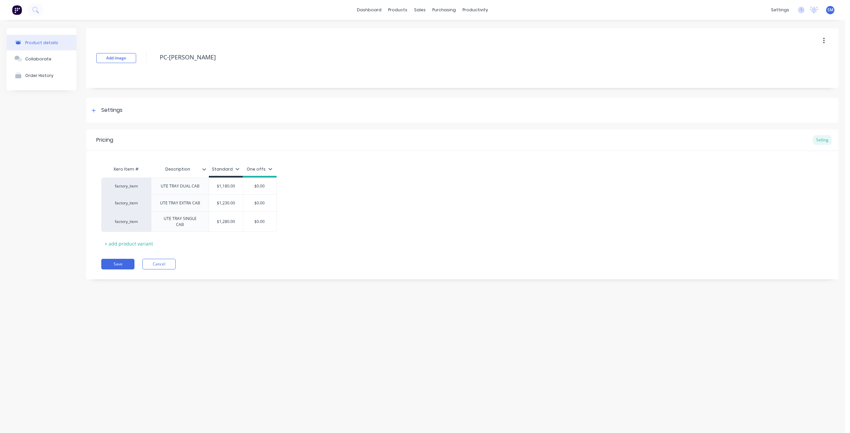 The image size is (850, 433). What do you see at coordinates (225, 169) in the screenshot?
I see `div: Standard` at bounding box center [225, 169].